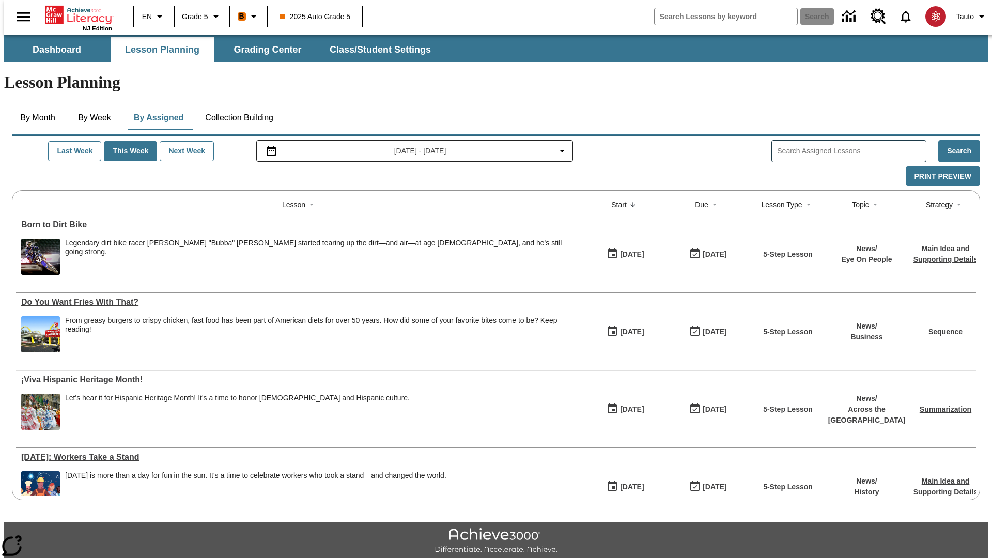 This screenshot has height=558, width=992. Describe the element at coordinates (726, 17) in the screenshot. I see `input: search field` at that location.